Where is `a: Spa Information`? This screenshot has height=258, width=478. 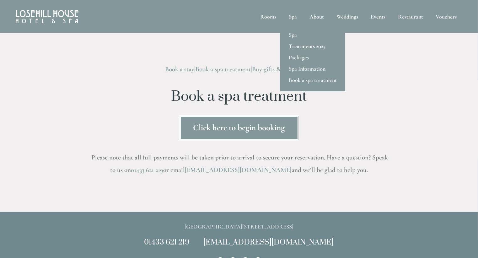
a: Spa Information is located at coordinates (313, 69).